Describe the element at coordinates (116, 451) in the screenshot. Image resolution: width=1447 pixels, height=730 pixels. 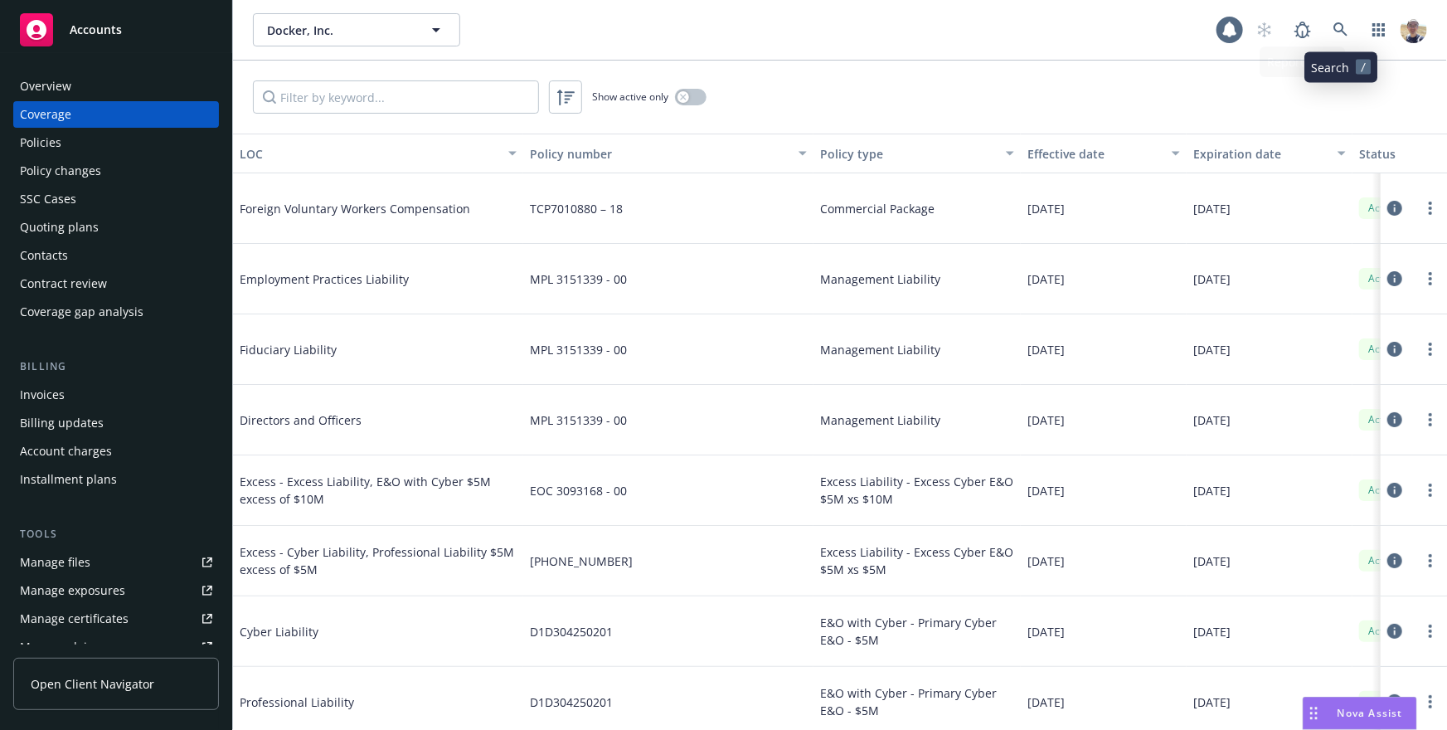
I see `a: Account charges` at that location.